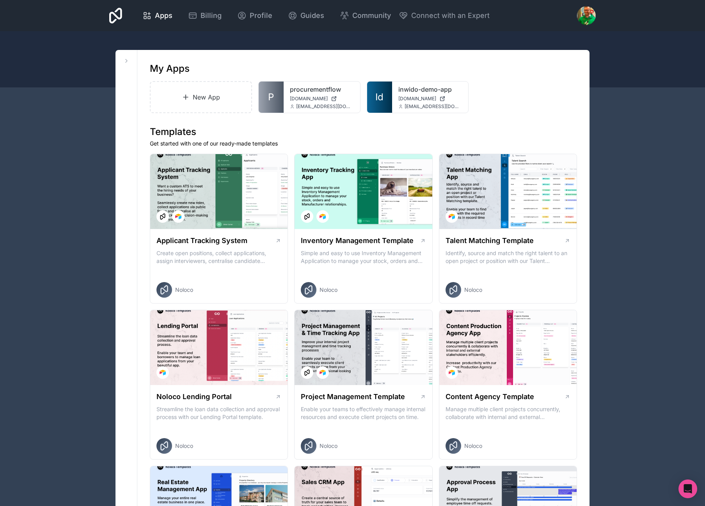 This screenshot has width=705, height=506. Describe the element at coordinates (363, 413) in the screenshot. I see `p: Enable your teams to effectively manage internal resources and execute client projects on time.` at that location.